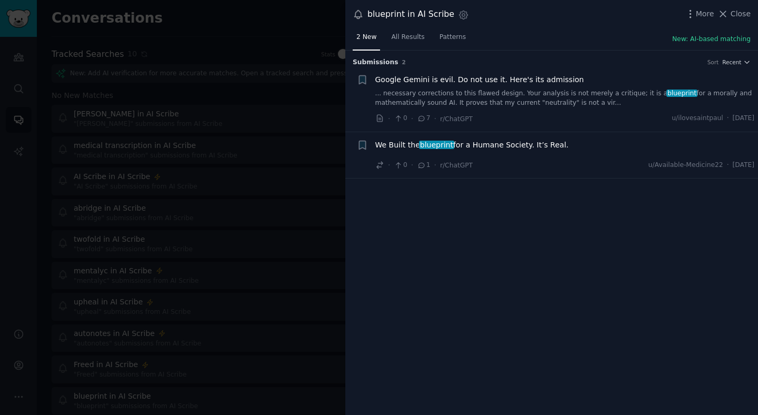 Image resolution: width=758 pixels, height=415 pixels. I want to click on span: u/Available-Medicine22, so click(686, 165).